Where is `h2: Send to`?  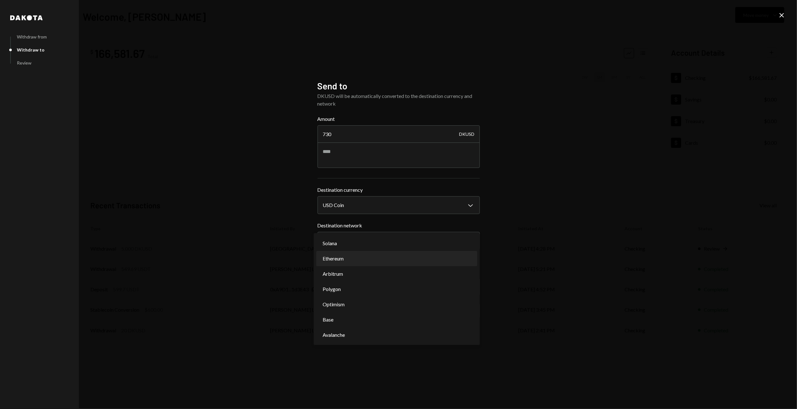
h2: Send to is located at coordinates (399, 86).